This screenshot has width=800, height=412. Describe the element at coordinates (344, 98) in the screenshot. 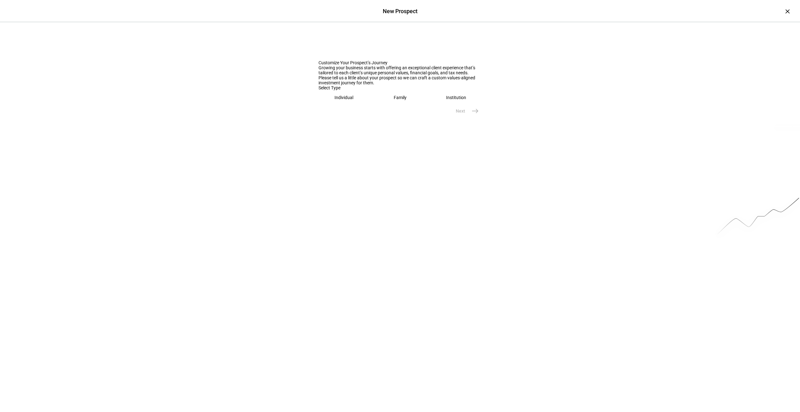

I see `div: Individual` at that location.